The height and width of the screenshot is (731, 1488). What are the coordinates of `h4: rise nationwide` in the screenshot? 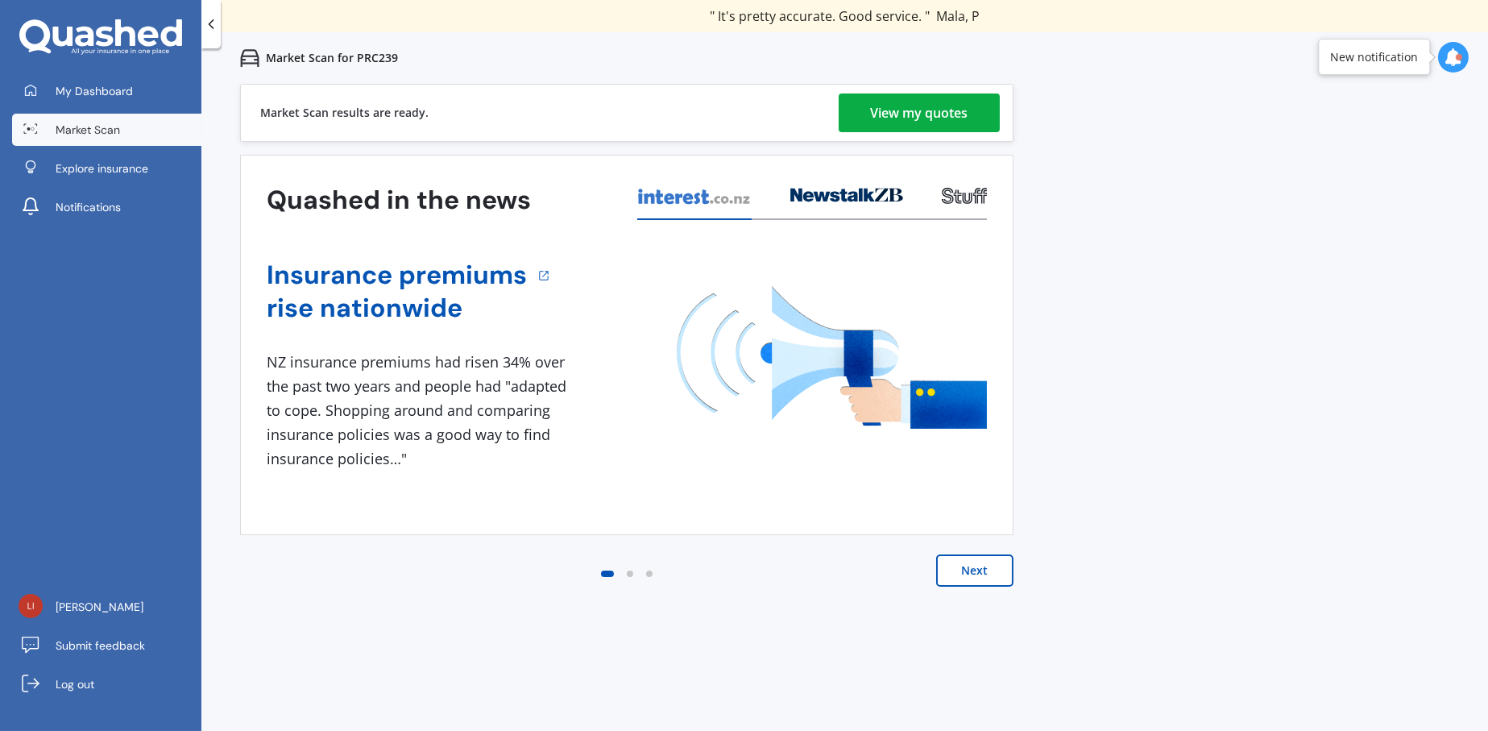 It's located at (396, 308).